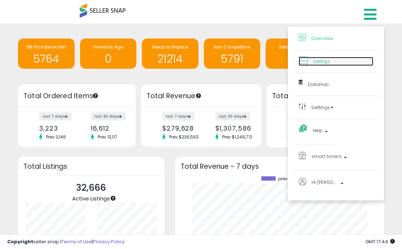 This screenshot has height=249, width=402. I want to click on div: seller snap | |, so click(66, 241).